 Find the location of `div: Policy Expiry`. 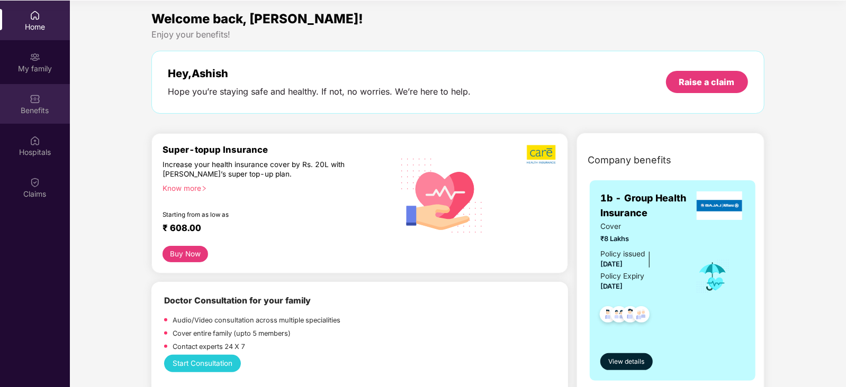

div: Policy Expiry is located at coordinates (622, 277).